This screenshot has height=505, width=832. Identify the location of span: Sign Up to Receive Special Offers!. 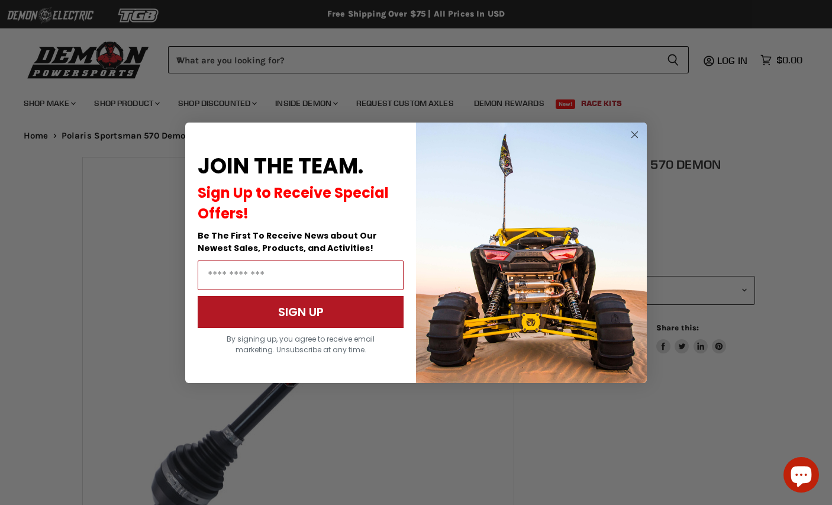
(293, 203).